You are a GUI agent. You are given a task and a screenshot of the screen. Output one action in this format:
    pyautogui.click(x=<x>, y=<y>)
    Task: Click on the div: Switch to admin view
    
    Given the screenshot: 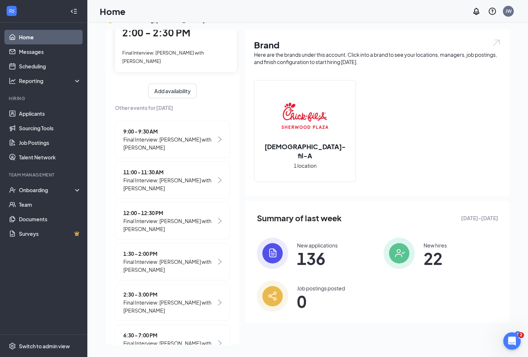 What is the action you would take?
    pyautogui.click(x=44, y=346)
    